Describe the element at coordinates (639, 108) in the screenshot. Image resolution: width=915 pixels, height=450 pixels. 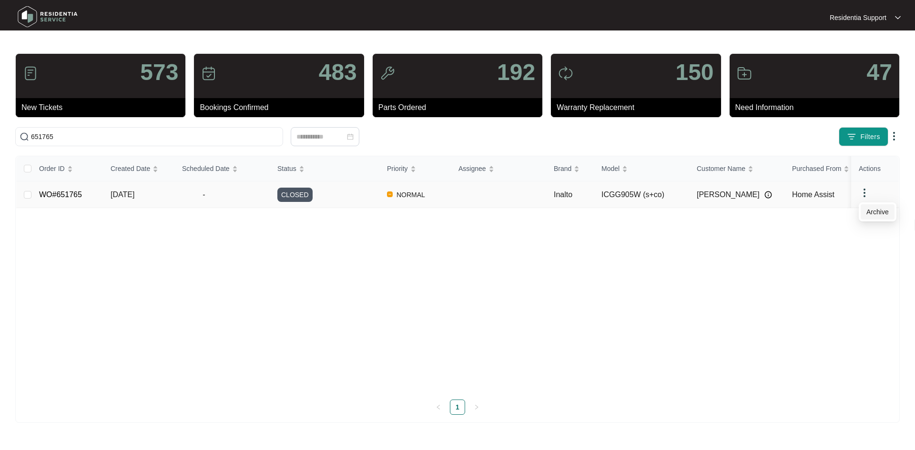
I see `p: Warranty Replacement` at that location.